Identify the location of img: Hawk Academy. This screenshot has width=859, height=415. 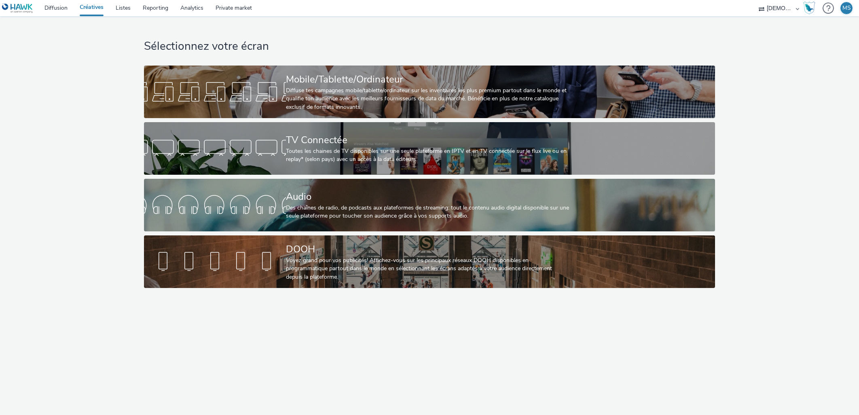
(809, 8).